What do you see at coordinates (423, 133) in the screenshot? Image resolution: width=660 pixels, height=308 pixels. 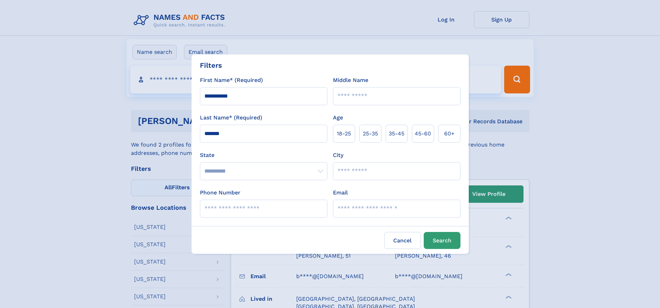 I see `span: 45‑60` at bounding box center [423, 133].